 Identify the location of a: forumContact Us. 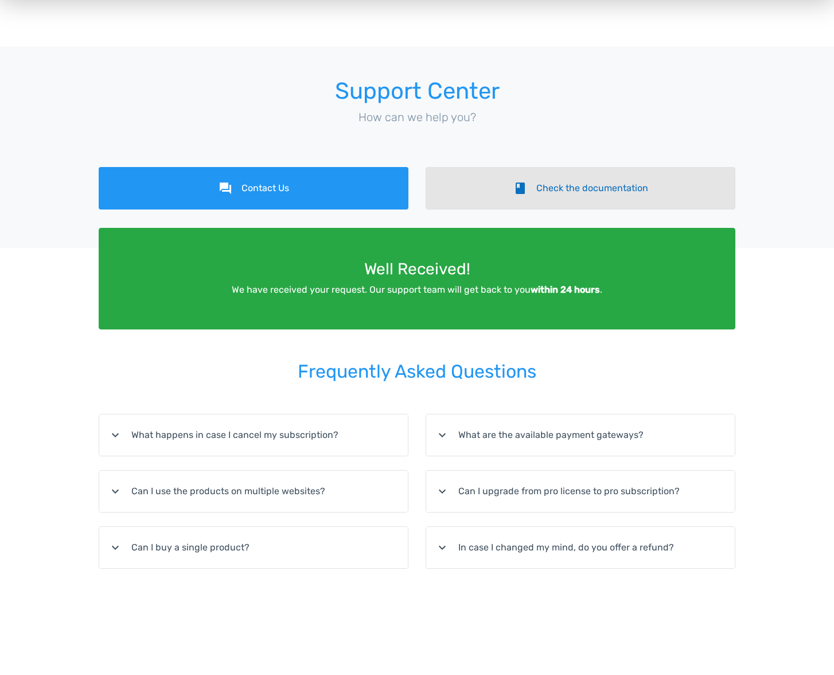
(254, 188).